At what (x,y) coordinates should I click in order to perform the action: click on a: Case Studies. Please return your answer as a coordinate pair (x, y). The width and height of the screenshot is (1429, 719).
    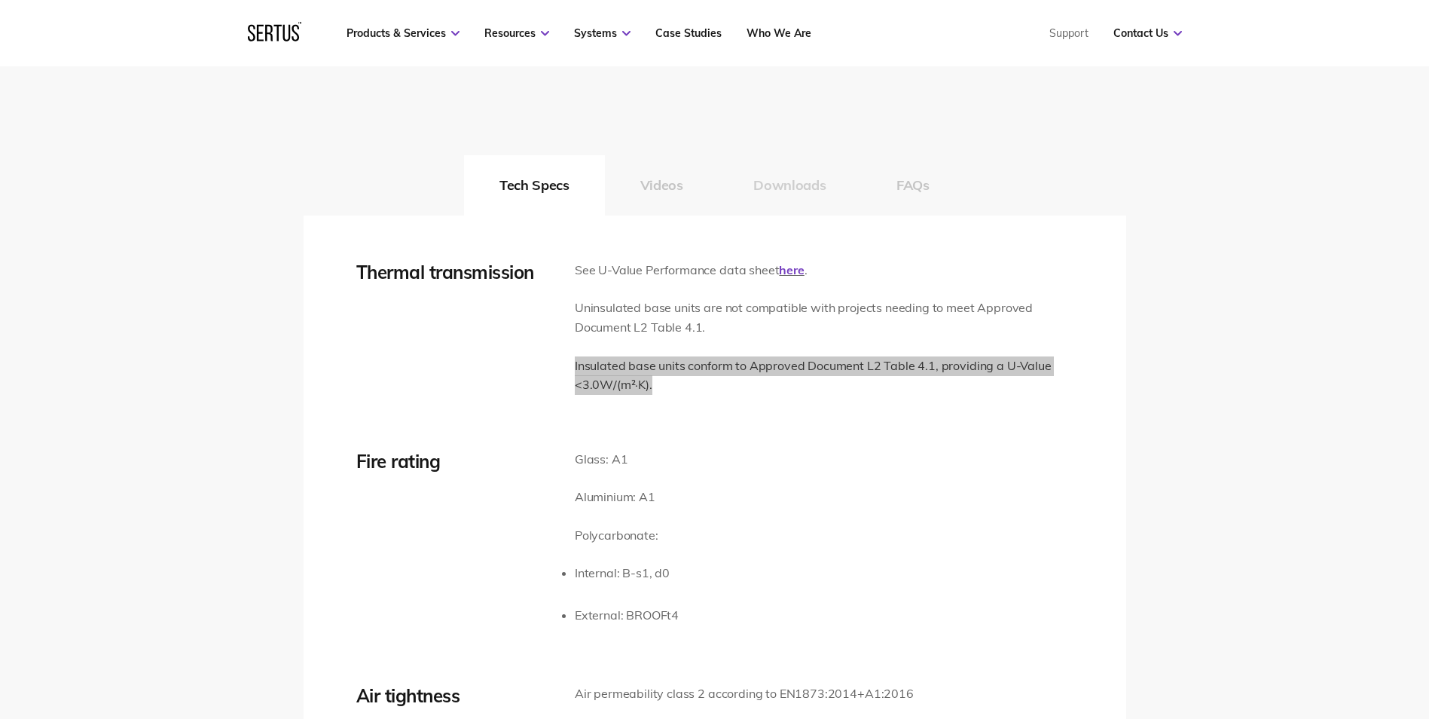
    Looking at the image, I should click on (689, 33).